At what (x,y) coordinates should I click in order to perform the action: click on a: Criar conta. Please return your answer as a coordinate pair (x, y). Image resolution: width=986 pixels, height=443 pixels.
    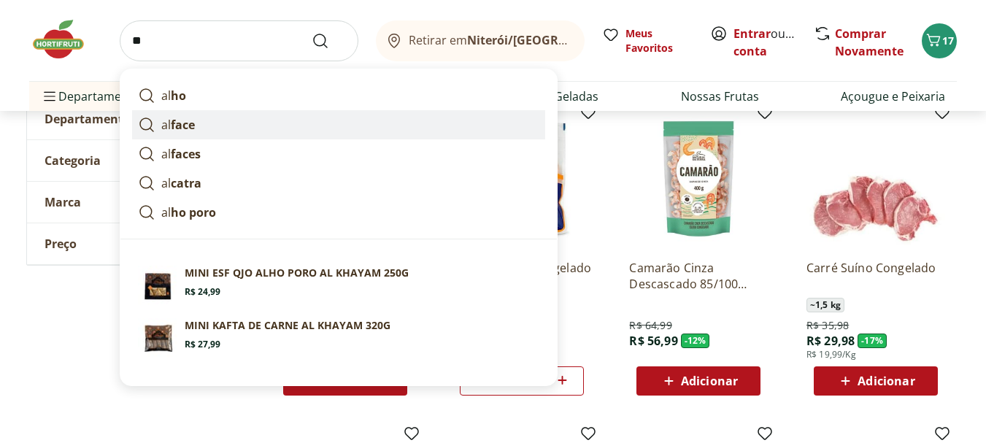
    Looking at the image, I should click on (773, 42).